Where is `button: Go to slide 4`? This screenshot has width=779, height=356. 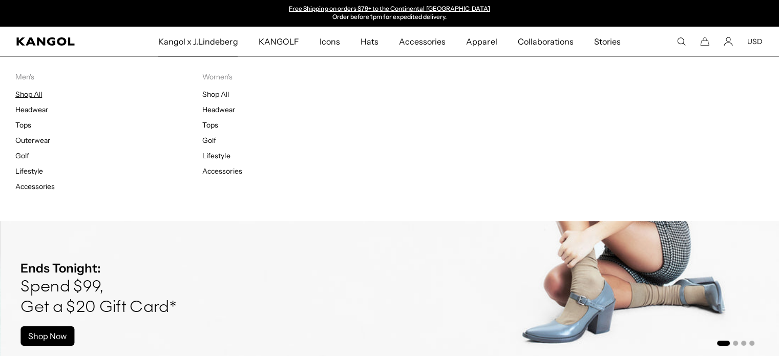
button: Go to slide 4 is located at coordinates (752, 343).